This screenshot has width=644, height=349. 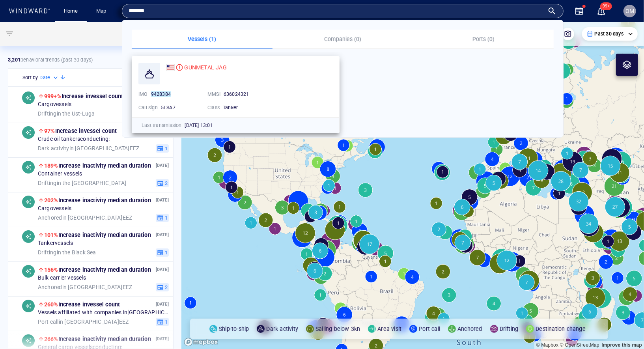 What do you see at coordinates (56, 243) in the screenshot?
I see `span: Tanker vessels` at bounding box center [56, 243].